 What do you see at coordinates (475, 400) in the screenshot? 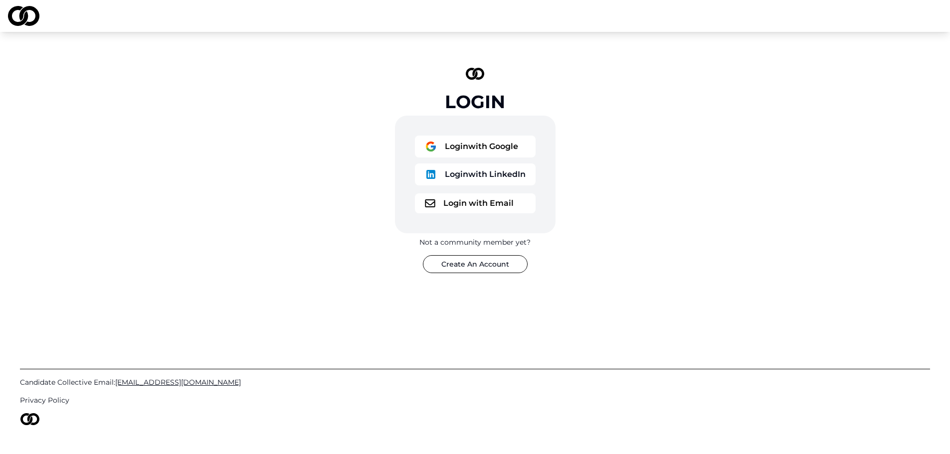
I see `a: Privacy Policy` at bounding box center [475, 400].